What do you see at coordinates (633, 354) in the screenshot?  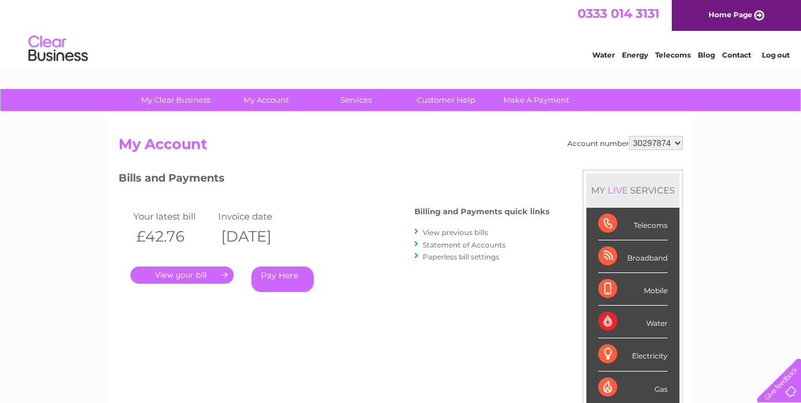 I see `div: Electricity` at bounding box center [633, 354].